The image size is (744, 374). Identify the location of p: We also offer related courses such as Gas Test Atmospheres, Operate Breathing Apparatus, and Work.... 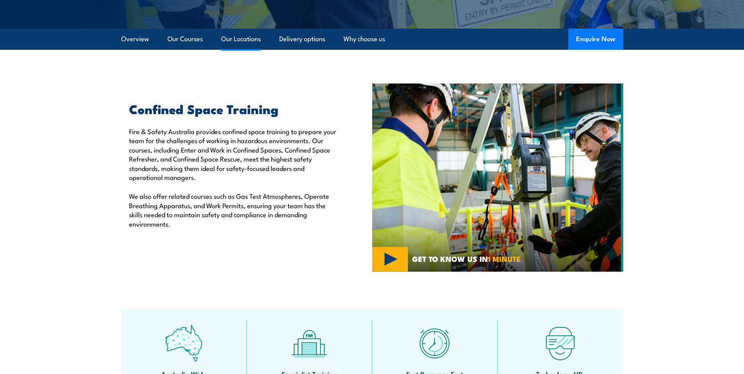
(233, 210).